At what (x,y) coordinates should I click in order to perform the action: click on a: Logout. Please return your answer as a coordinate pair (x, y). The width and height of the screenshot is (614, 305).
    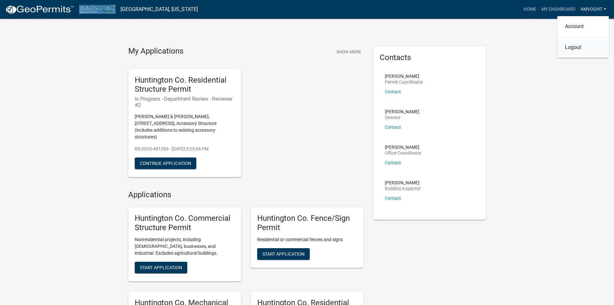
    Looking at the image, I should click on (583, 47).